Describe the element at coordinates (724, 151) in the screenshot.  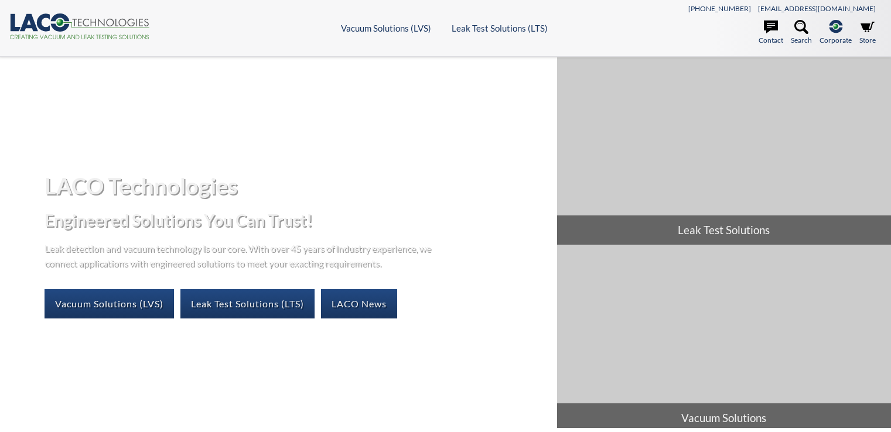
I see `a: Leak Test Solutions` at that location.